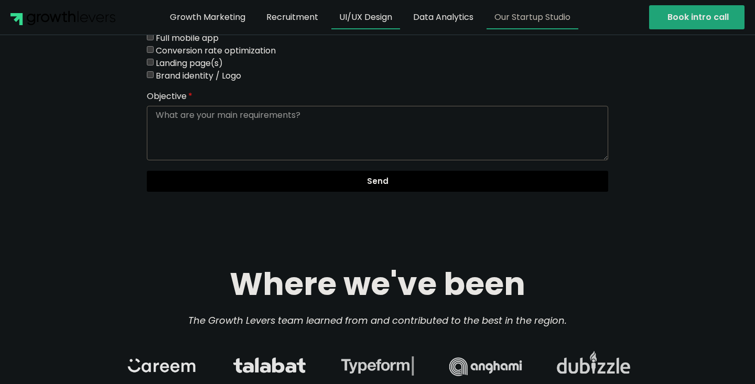  I want to click on label: Conversion rate optimization, so click(215, 50).